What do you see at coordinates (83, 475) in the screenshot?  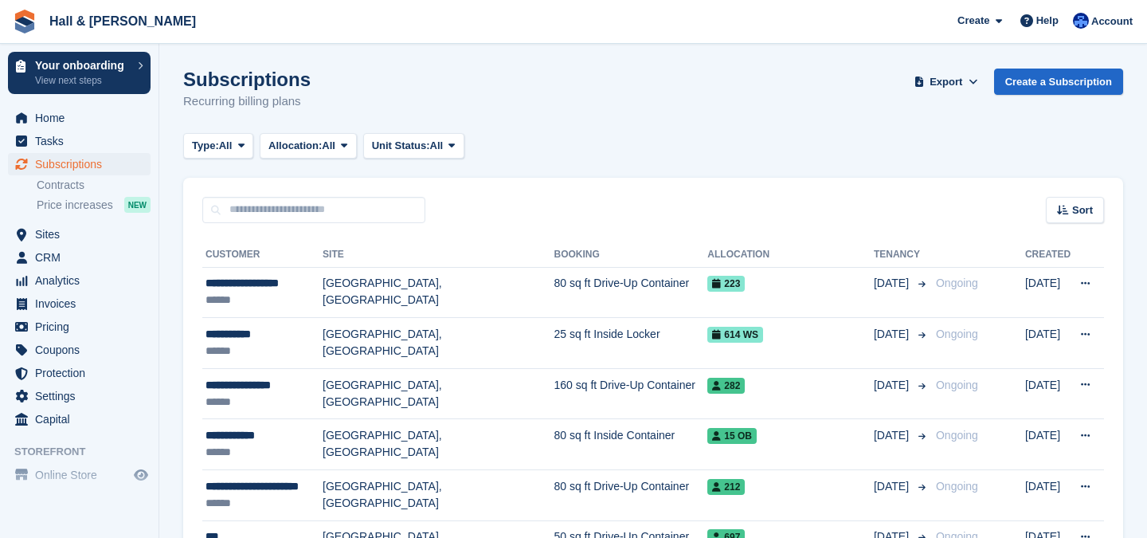 I see `span: Online Store` at bounding box center [83, 475].